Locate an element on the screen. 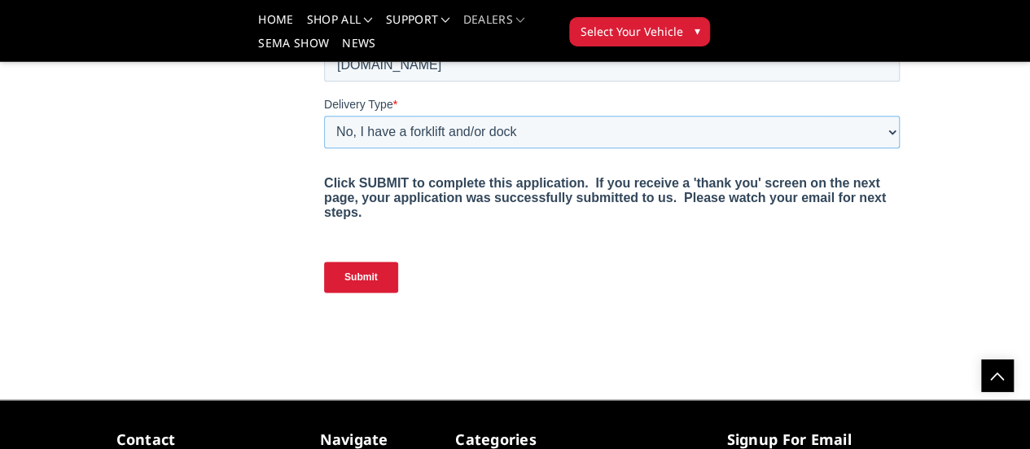  span: Excellent Customer Support is located at coordinates (291, 231).